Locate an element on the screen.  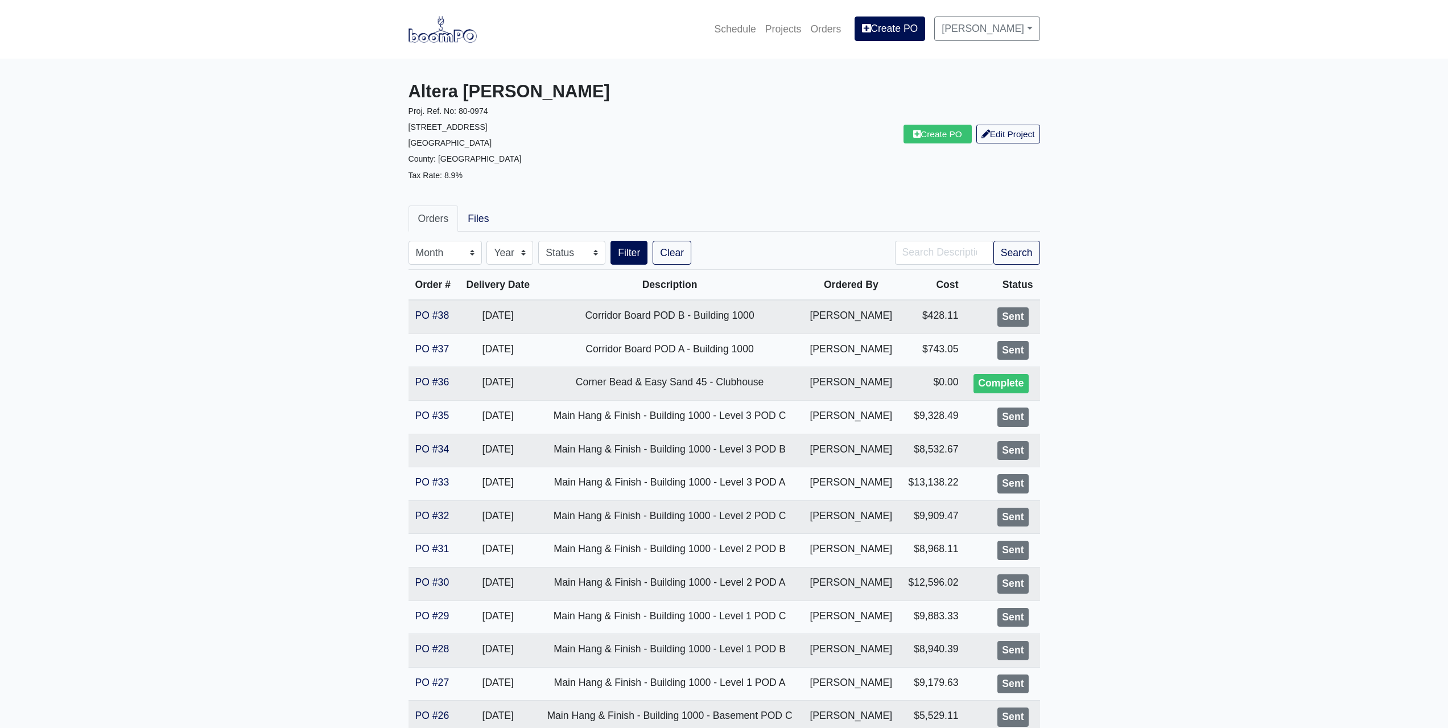
a: PO #35 is located at coordinates (432, 415).